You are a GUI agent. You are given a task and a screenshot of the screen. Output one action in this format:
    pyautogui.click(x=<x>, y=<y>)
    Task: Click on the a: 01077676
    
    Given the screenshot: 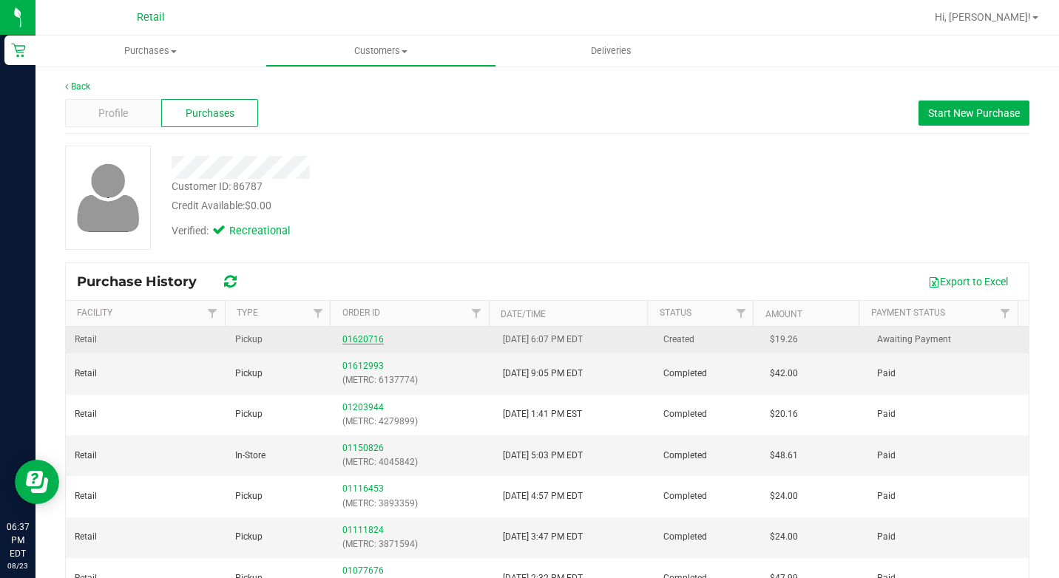 What is the action you would take?
    pyautogui.click(x=363, y=571)
    